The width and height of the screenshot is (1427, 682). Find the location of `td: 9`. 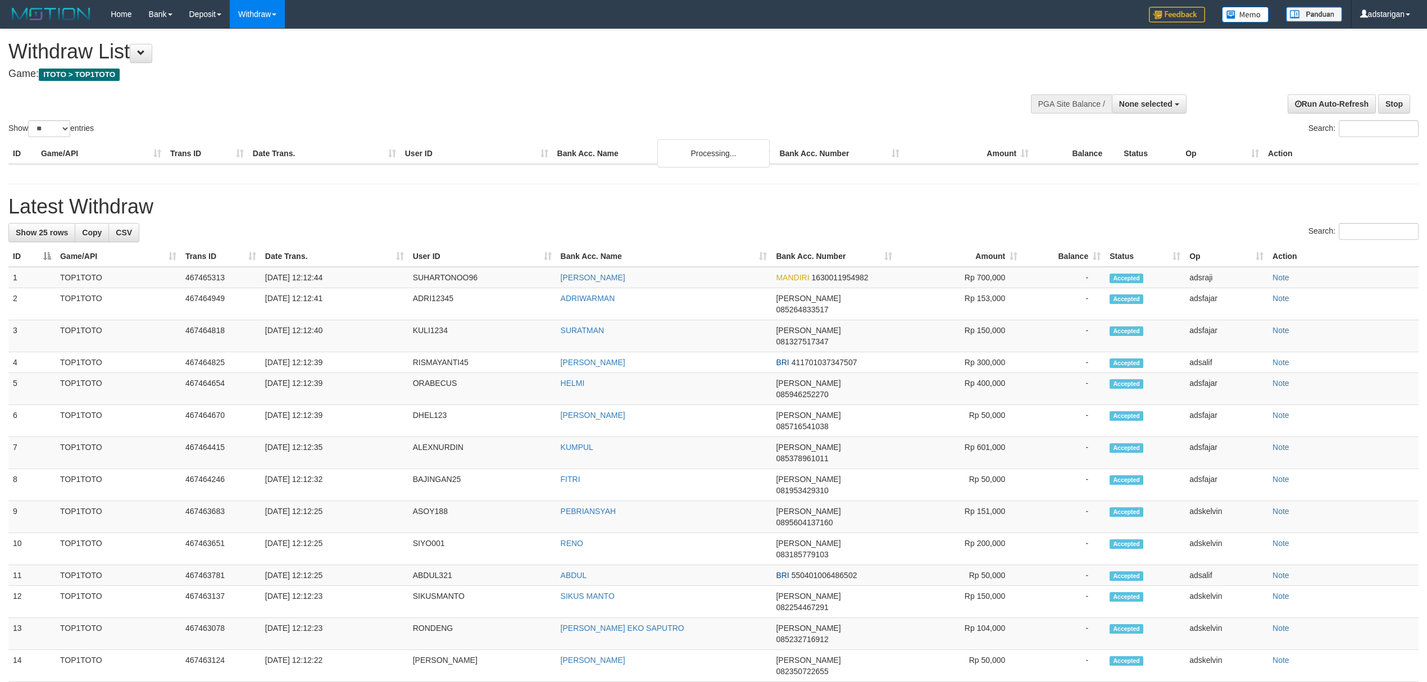

td: 9 is located at coordinates (32, 517).